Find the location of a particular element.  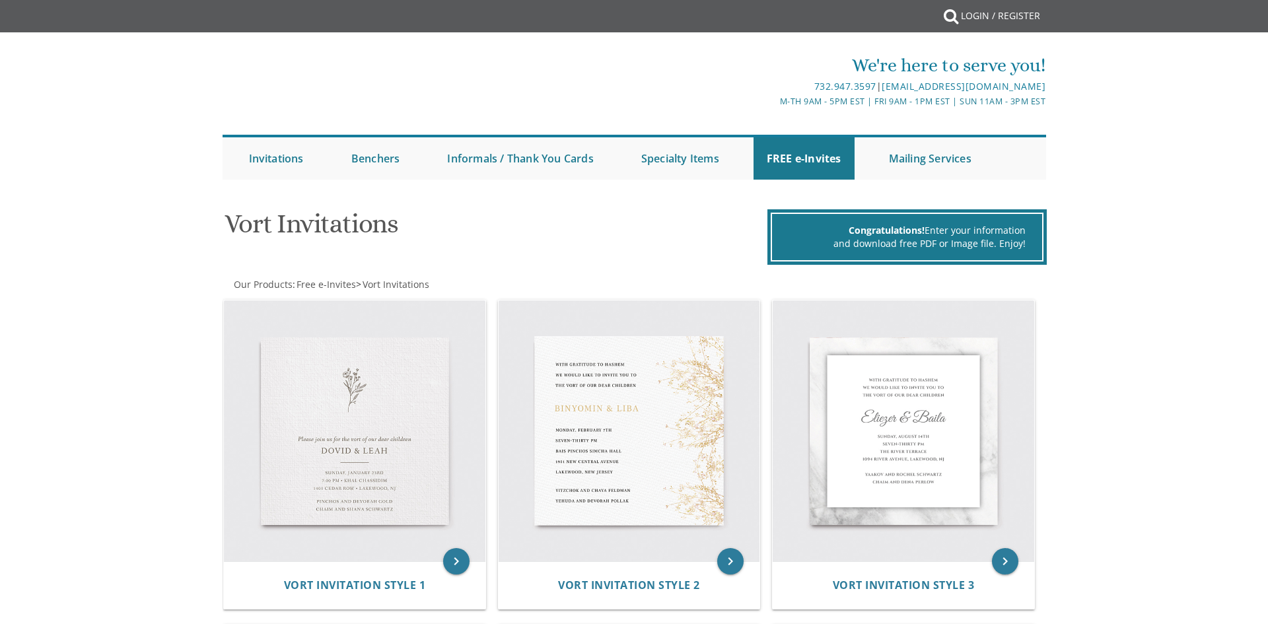

div: M-Th 9am - 5pm EST | Fri 9am - 1pm EST | Sun 11am - 3pm EST is located at coordinates (771, 101).